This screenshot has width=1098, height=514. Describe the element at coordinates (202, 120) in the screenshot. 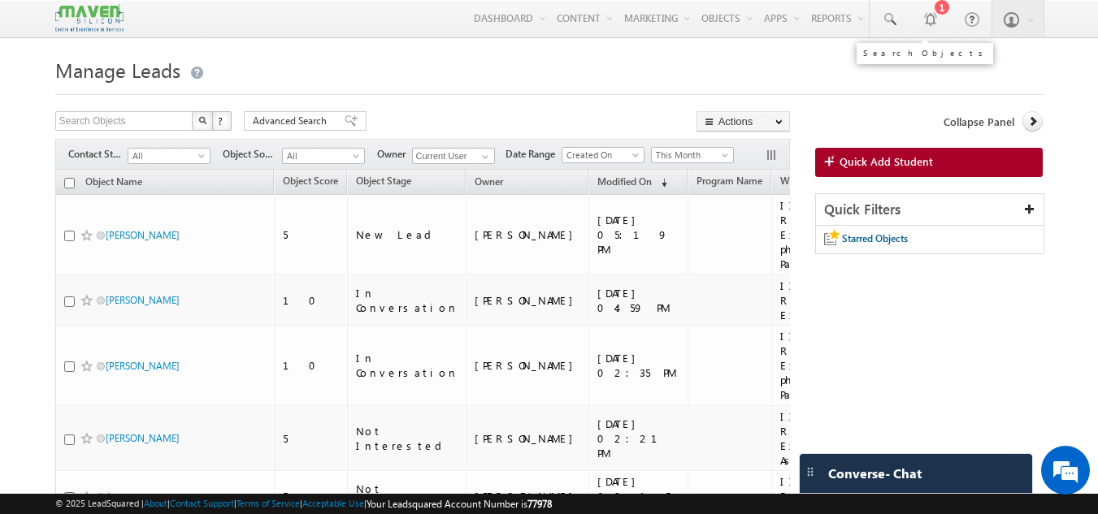

I see `img: Search` at that location.